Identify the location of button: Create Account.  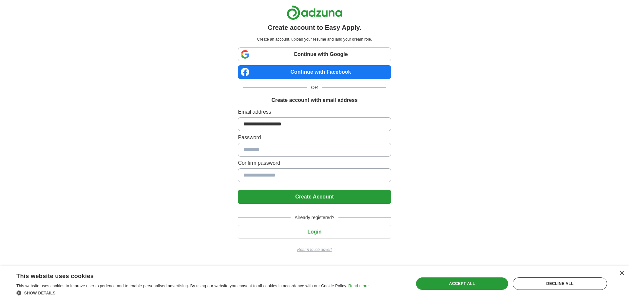
(314, 197).